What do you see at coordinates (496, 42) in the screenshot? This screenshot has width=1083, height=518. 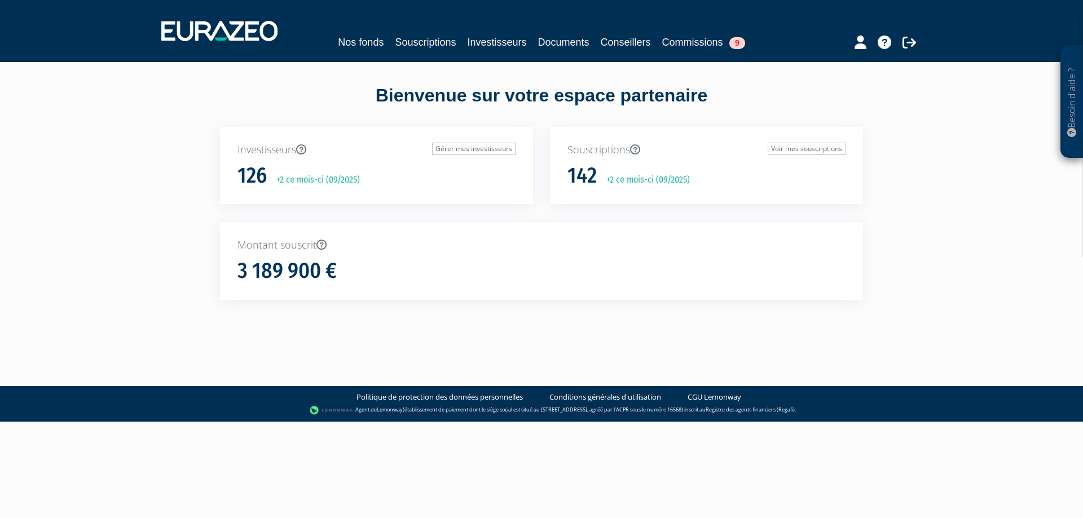 I see `a: Investisseurs` at bounding box center [496, 42].